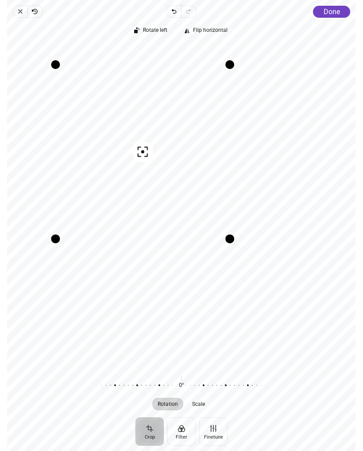 This screenshot has height=451, width=363. I want to click on button: Crop, so click(150, 432).